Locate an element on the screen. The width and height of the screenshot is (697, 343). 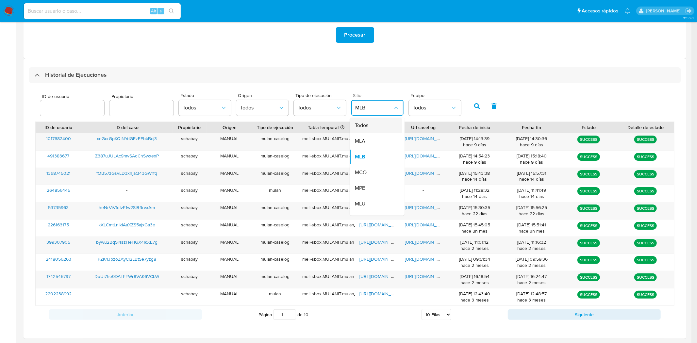
span: Accesos rápidos is located at coordinates (600, 11).